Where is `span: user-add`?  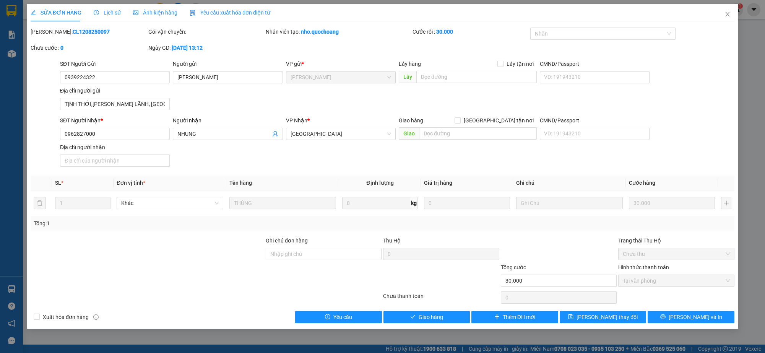
span: user-add is located at coordinates (275, 134).